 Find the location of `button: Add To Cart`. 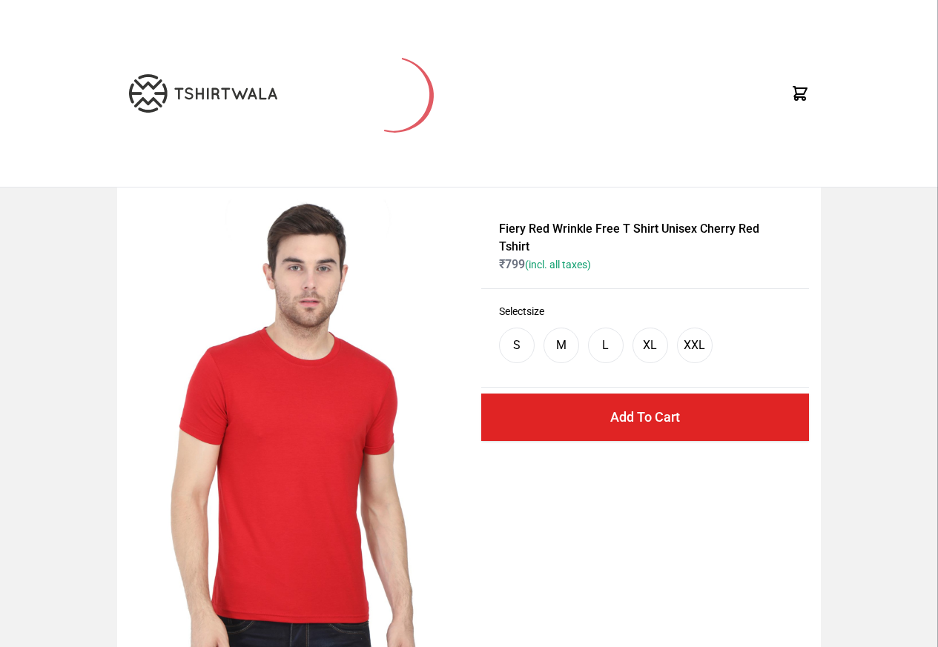

button: Add To Cart is located at coordinates (645, 418).